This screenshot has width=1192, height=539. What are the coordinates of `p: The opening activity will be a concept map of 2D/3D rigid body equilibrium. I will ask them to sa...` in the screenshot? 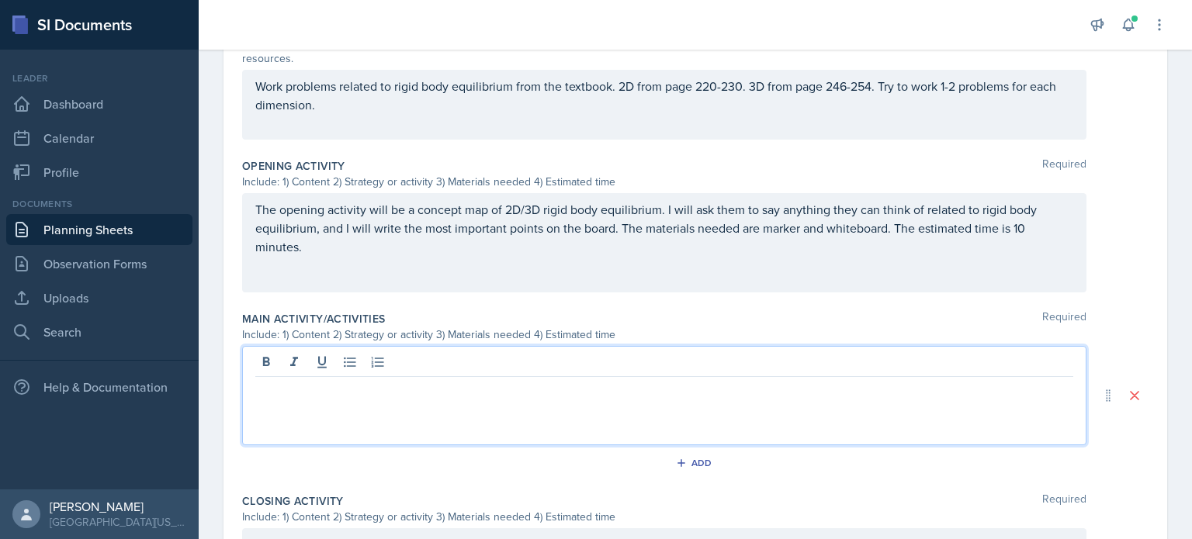 It's located at (664, 228).